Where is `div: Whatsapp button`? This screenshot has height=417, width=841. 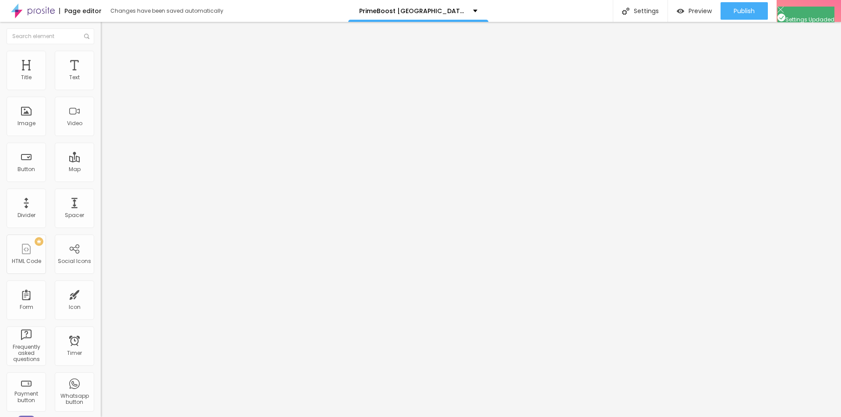
div: Whatsapp button is located at coordinates (74, 399).